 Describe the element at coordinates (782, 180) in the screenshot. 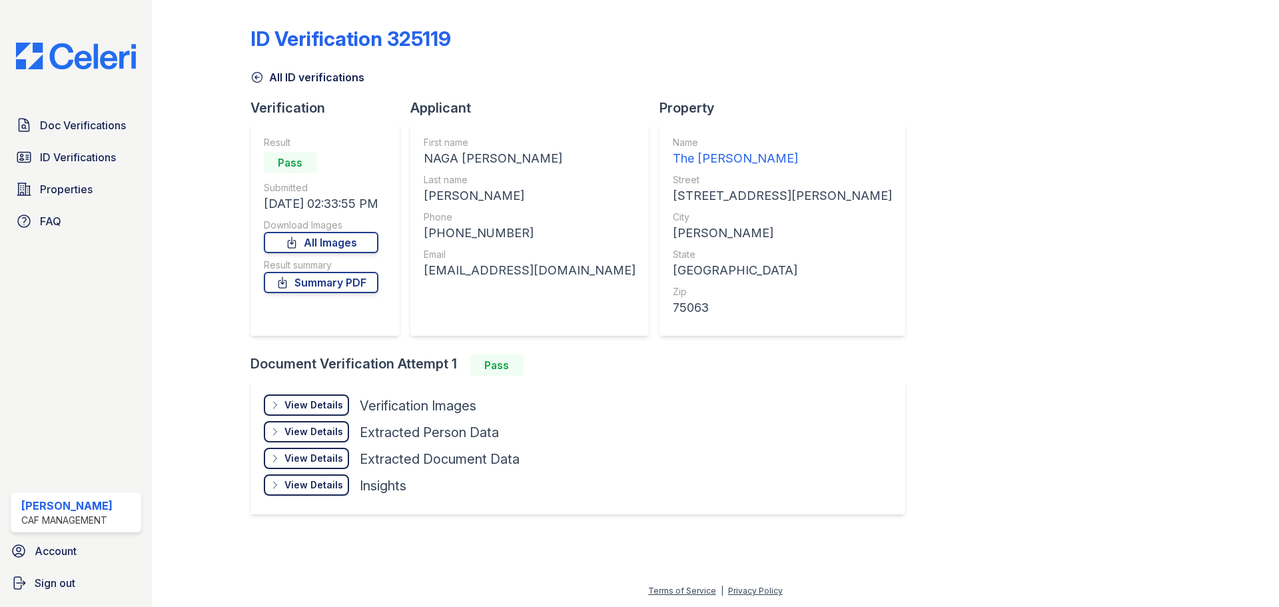

I see `div: Street` at that location.